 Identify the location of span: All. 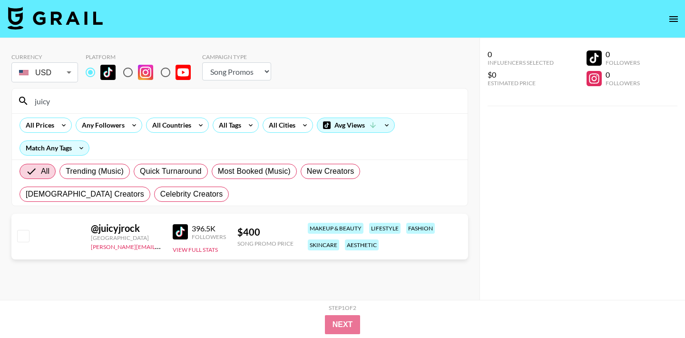
(45, 171).